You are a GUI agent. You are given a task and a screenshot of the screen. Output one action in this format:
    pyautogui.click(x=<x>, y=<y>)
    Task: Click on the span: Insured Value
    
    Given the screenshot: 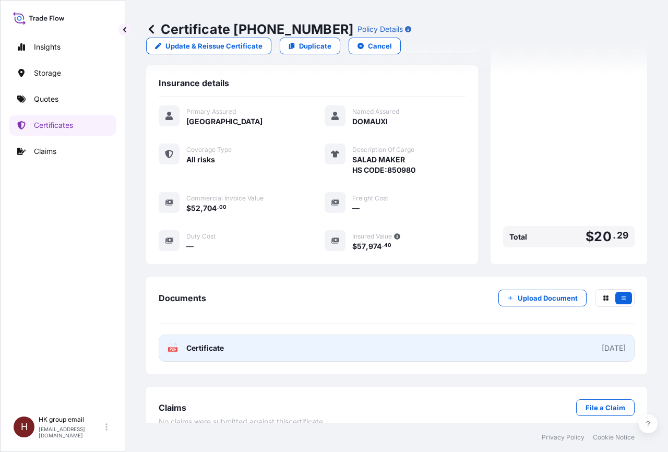 What is the action you would take?
    pyautogui.click(x=372, y=236)
    